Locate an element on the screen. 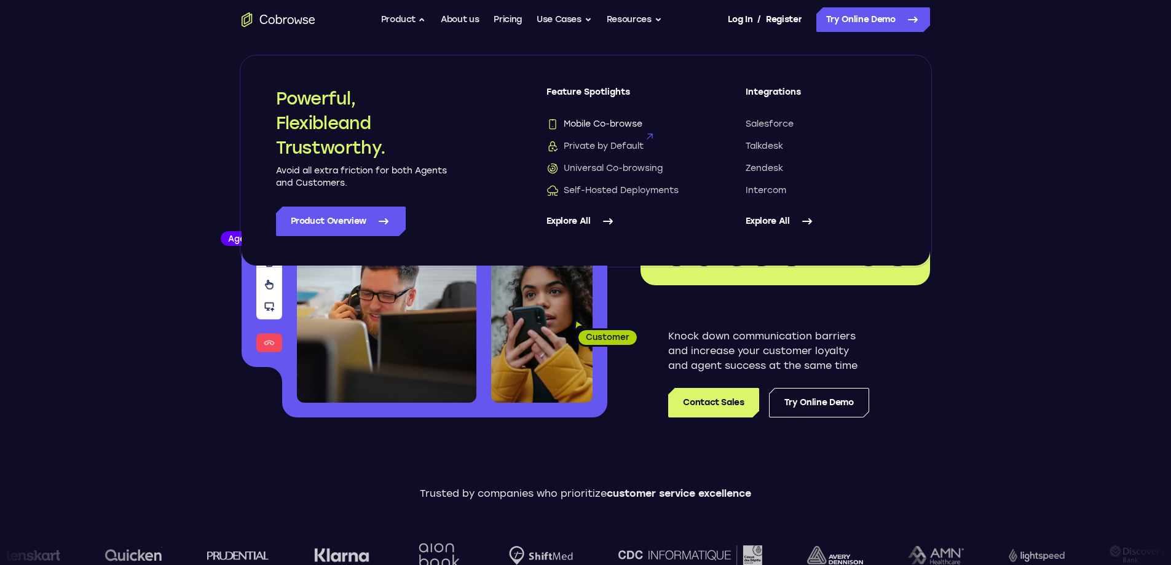 This screenshot has width=1171, height=565. button: Use Cases is located at coordinates (564, 20).